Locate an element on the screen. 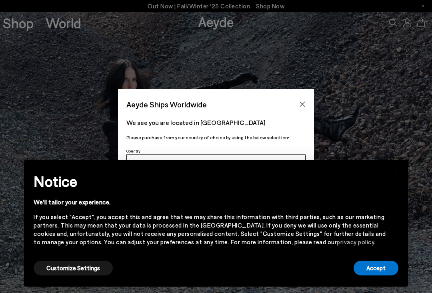  button: Close this notice is located at coordinates (395, 172).